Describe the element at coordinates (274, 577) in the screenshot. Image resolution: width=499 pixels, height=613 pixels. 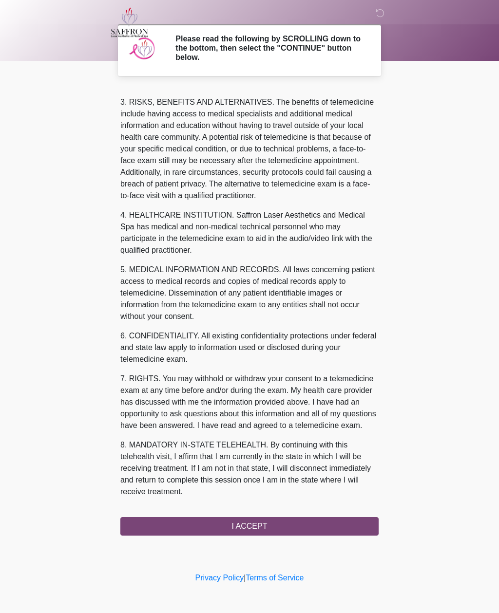
I see `a: Terms of Service` at that location.